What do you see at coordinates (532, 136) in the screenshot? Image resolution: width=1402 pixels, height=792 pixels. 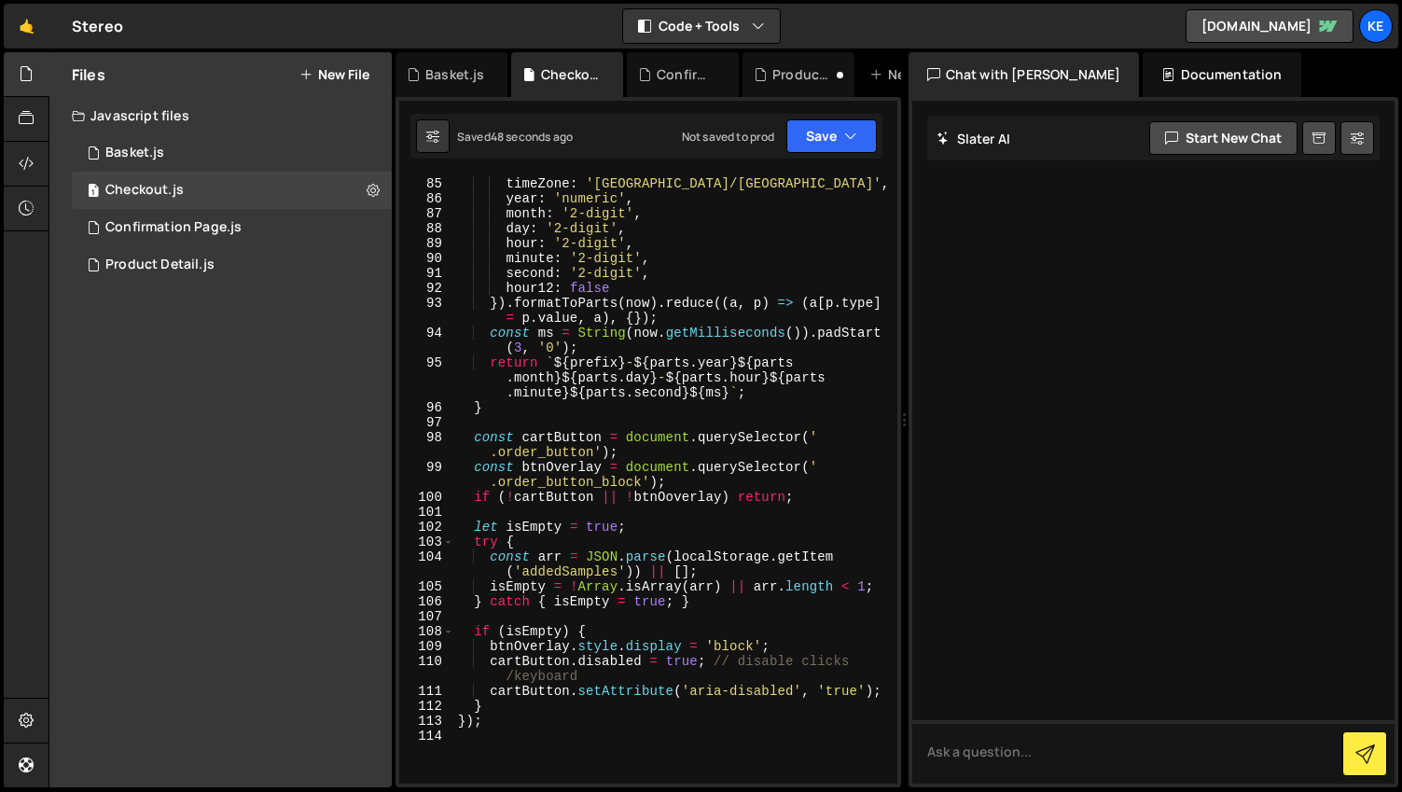 I see `div: 48 seconds ago` at bounding box center [532, 136].